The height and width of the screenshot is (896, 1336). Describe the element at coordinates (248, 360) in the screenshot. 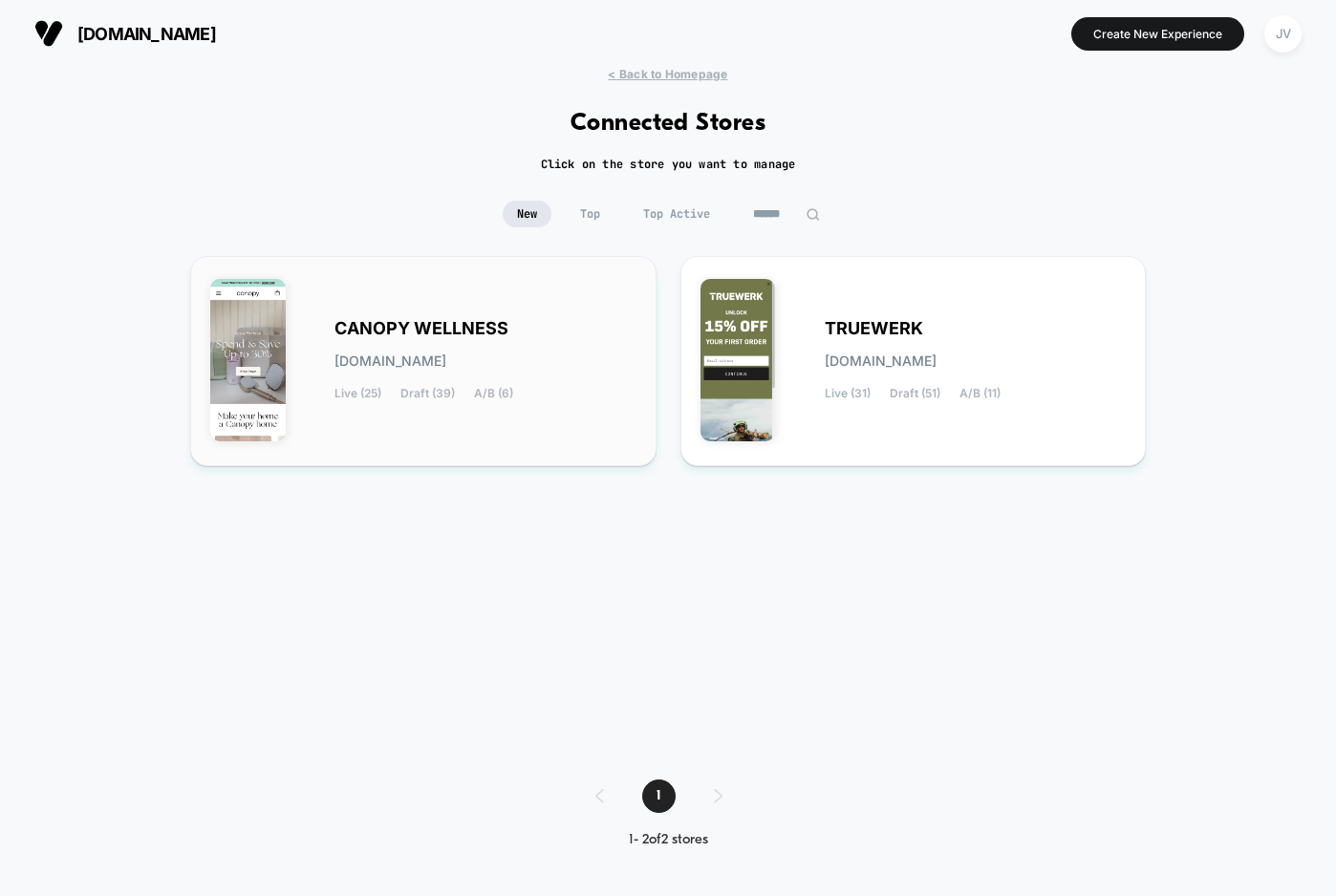

I see `img: CANOPY_WELLNESS` at that location.